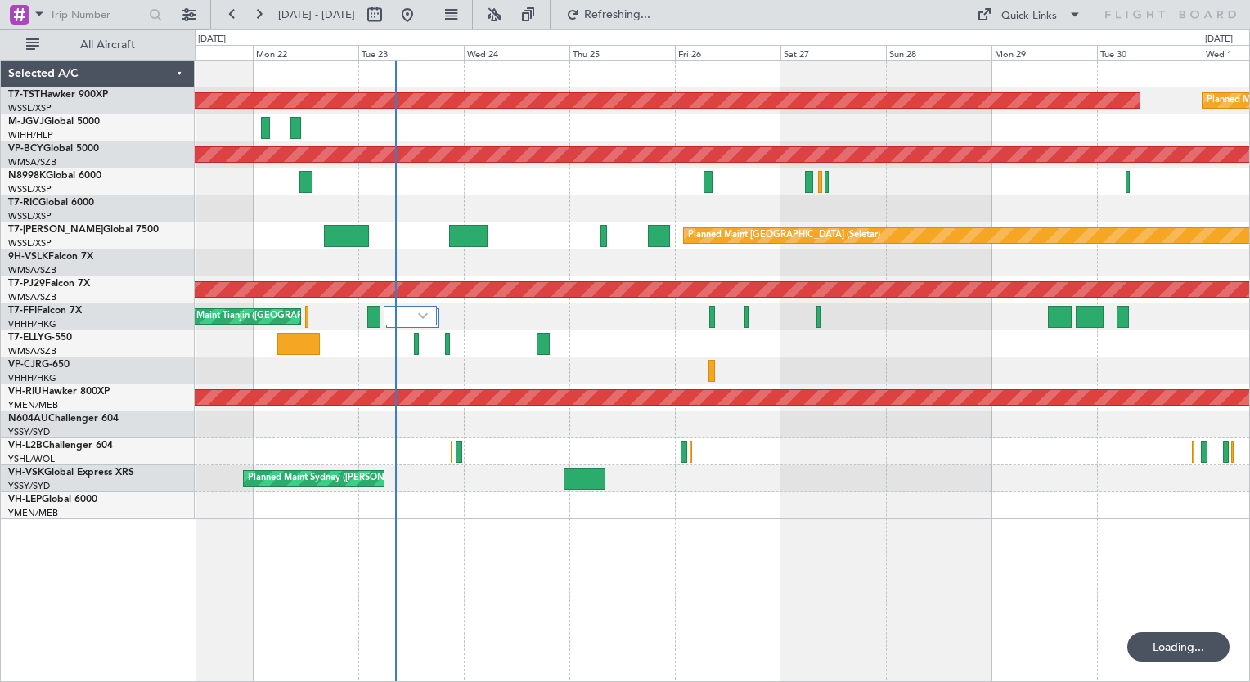 Image resolution: width=1250 pixels, height=682 pixels. What do you see at coordinates (51, 203) in the screenshot?
I see `a: T7-RICGlobal 6000` at bounding box center [51, 203].